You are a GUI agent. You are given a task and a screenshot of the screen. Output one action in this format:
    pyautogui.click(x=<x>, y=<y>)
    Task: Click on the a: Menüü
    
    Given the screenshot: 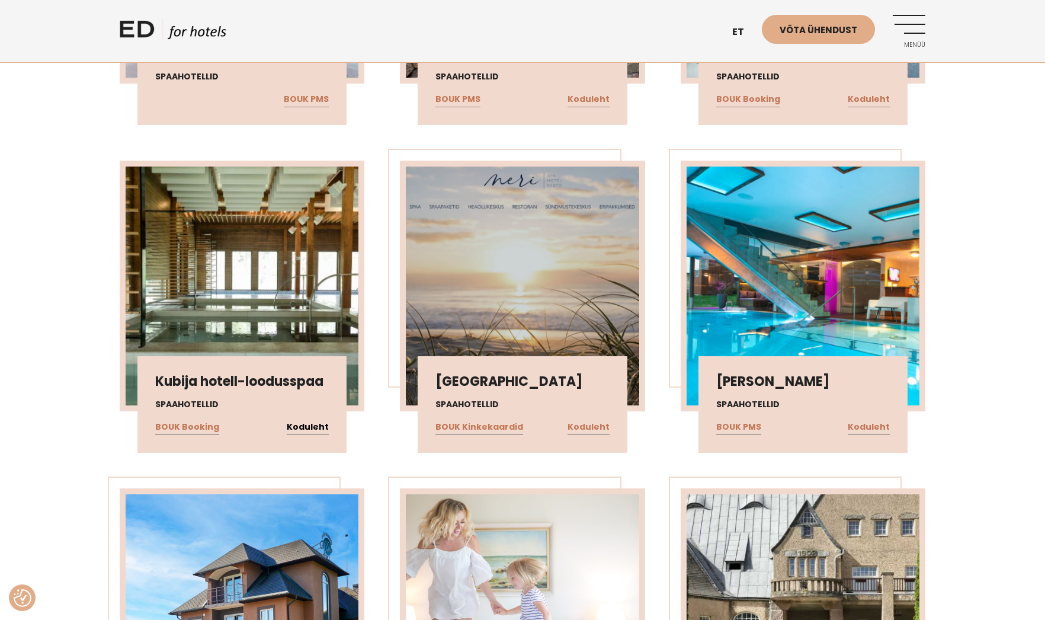 What is the action you would take?
    pyautogui.click(x=909, y=31)
    